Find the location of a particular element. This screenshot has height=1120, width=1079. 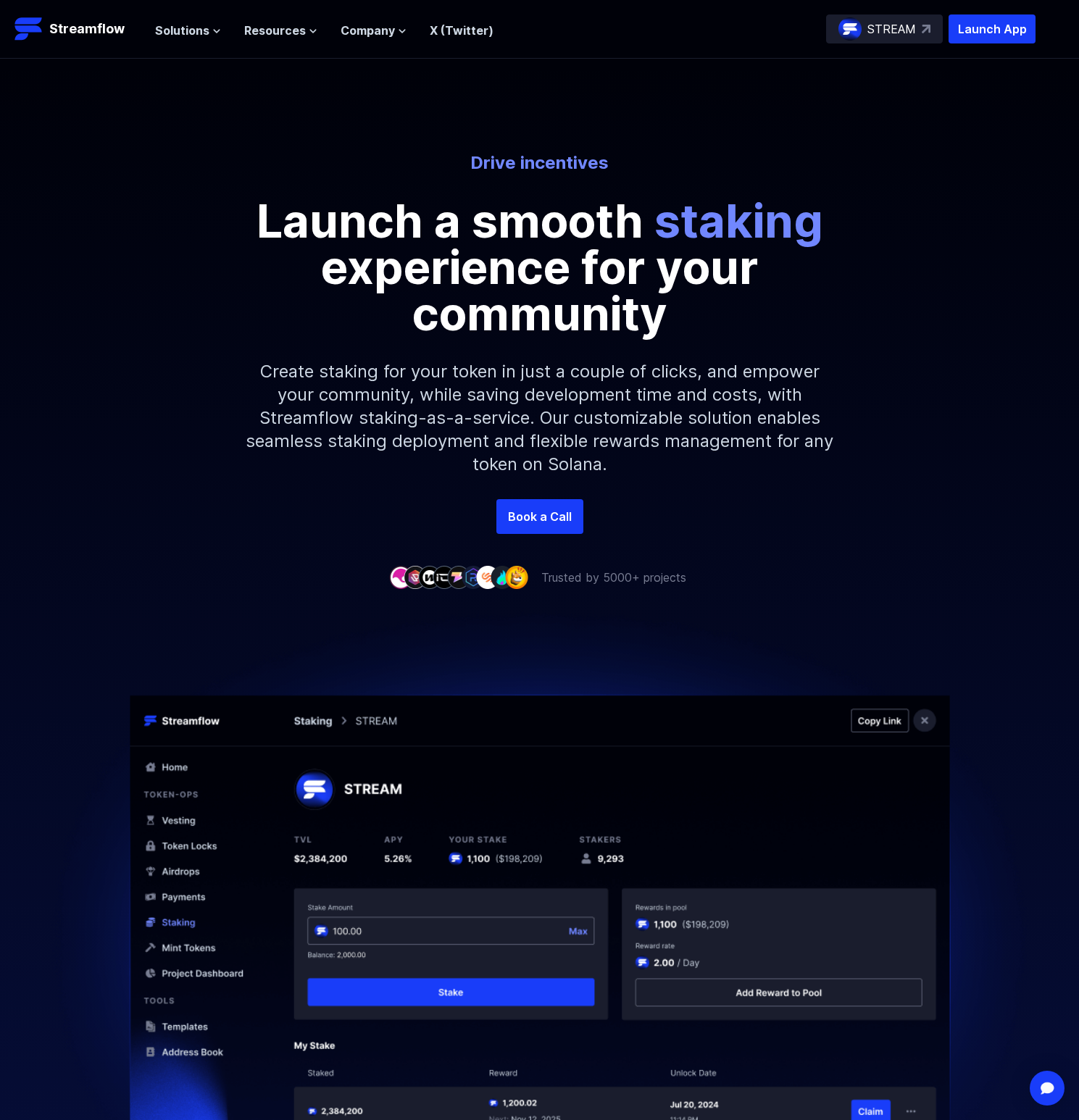

span: Company is located at coordinates (367, 30).